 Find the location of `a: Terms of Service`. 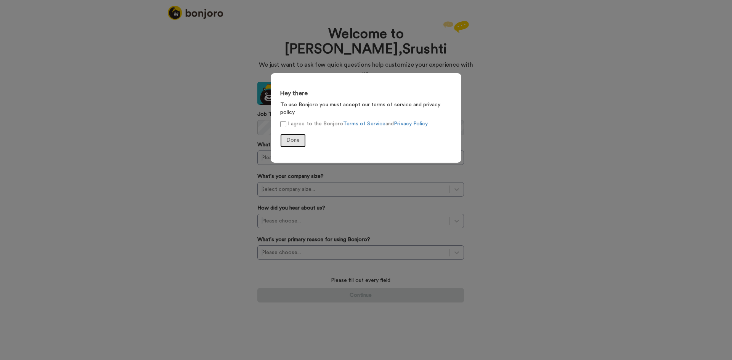

a: Terms of Service is located at coordinates (364, 124).